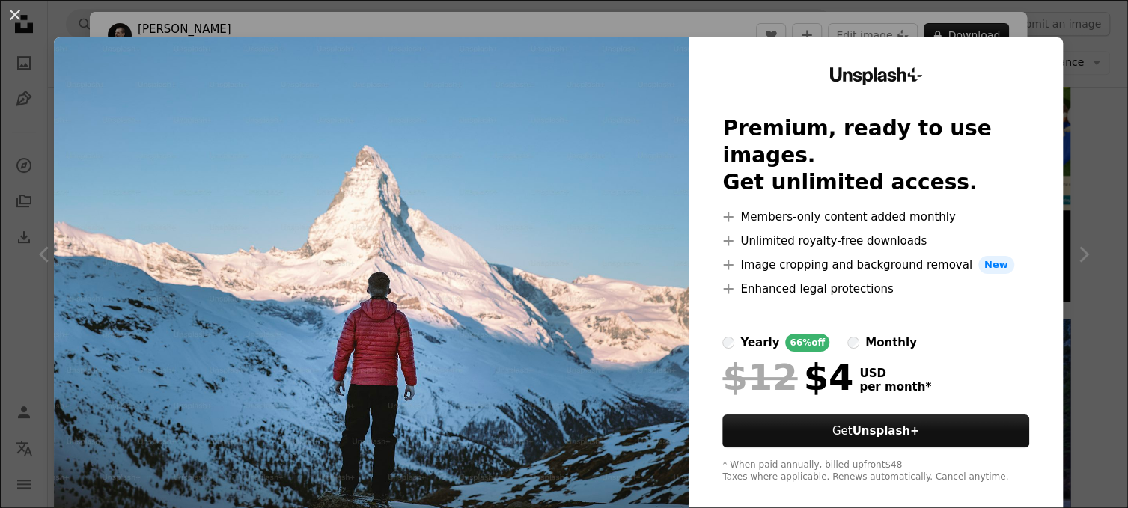 Image resolution: width=1128 pixels, height=508 pixels. I want to click on li: Image cropping and background removal, so click(876, 265).